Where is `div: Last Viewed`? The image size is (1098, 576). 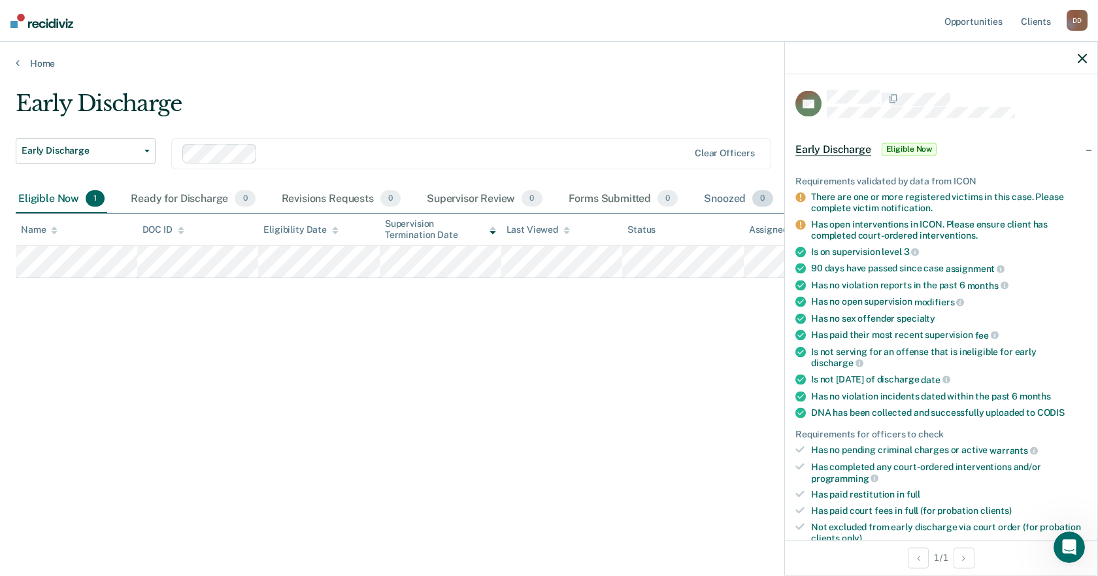
div: Last Viewed is located at coordinates (538, 229).